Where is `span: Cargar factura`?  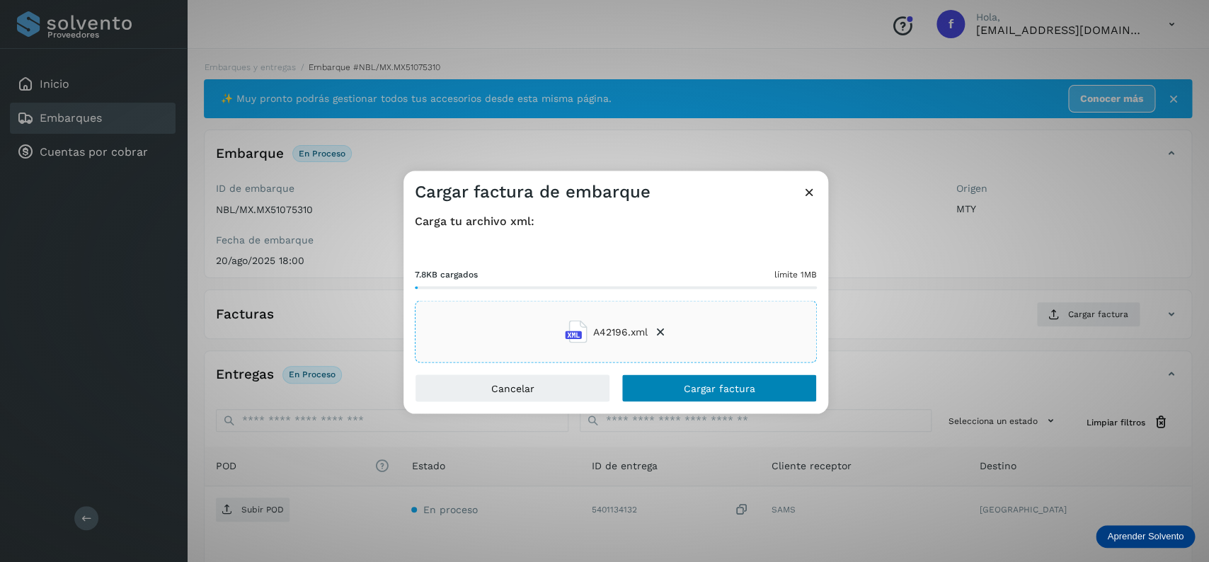
span: Cargar factura is located at coordinates (719, 389).